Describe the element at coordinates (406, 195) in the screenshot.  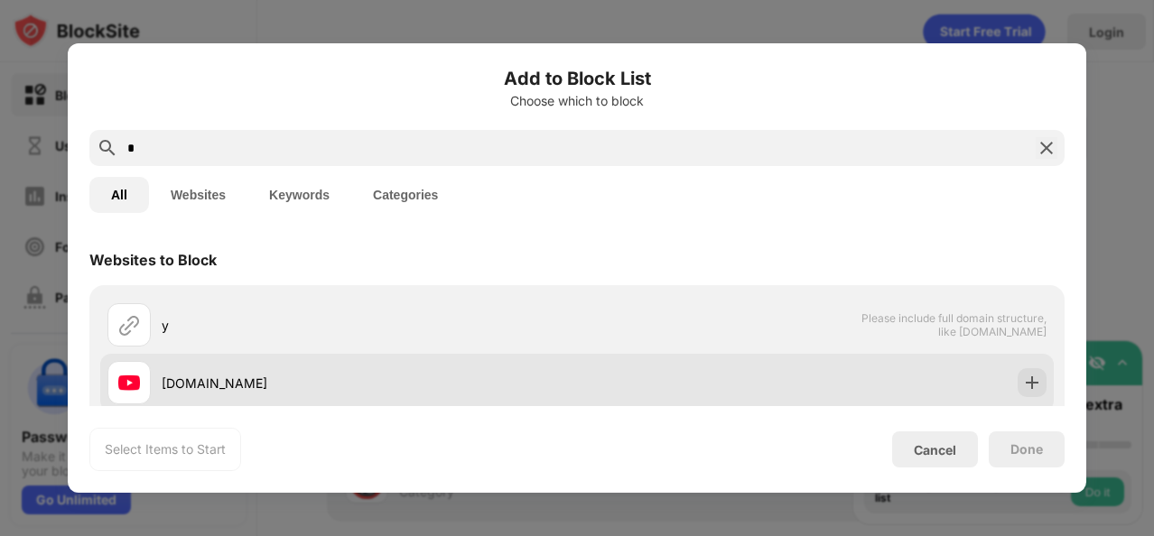
I see `button: Categories` at that location.